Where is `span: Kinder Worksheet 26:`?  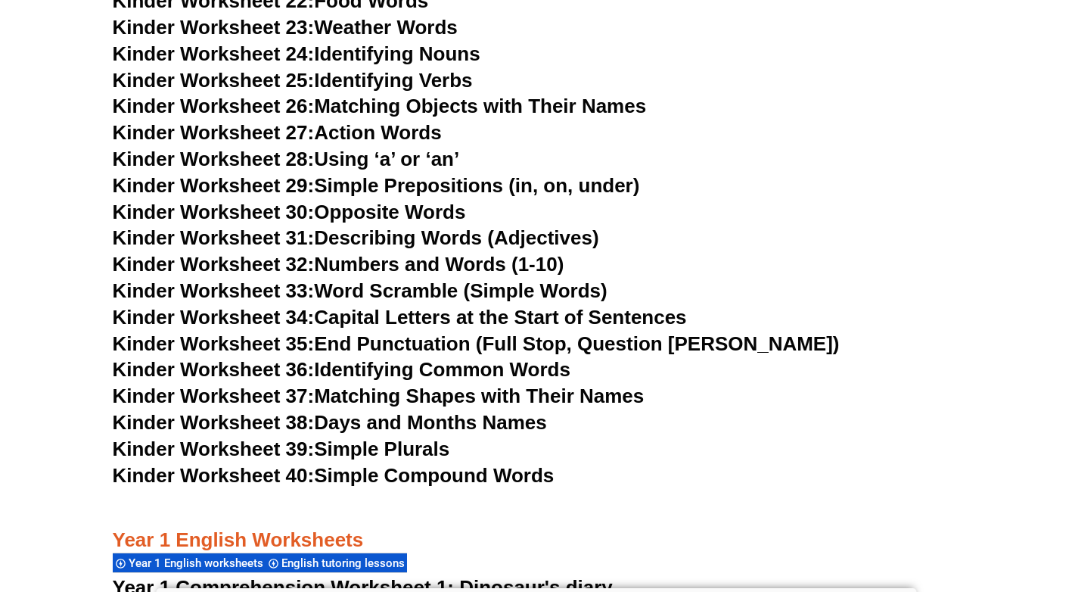
span: Kinder Worksheet 26: is located at coordinates (213, 106).